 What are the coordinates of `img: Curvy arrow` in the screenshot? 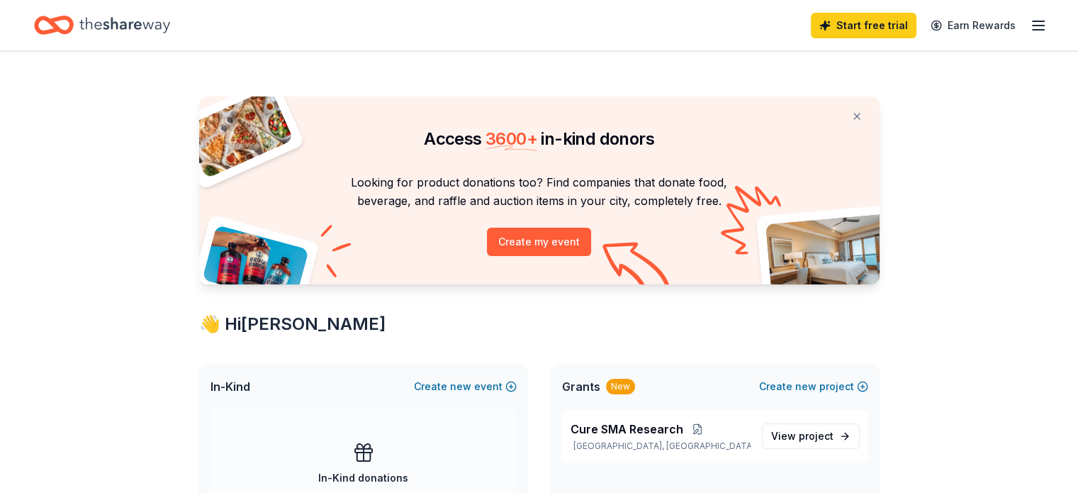 It's located at (638, 268).